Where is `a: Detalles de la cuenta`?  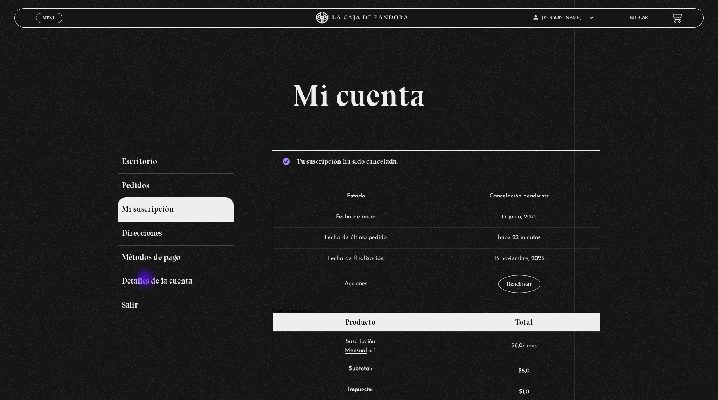
a: Detalles de la cuenta is located at coordinates (176, 281).